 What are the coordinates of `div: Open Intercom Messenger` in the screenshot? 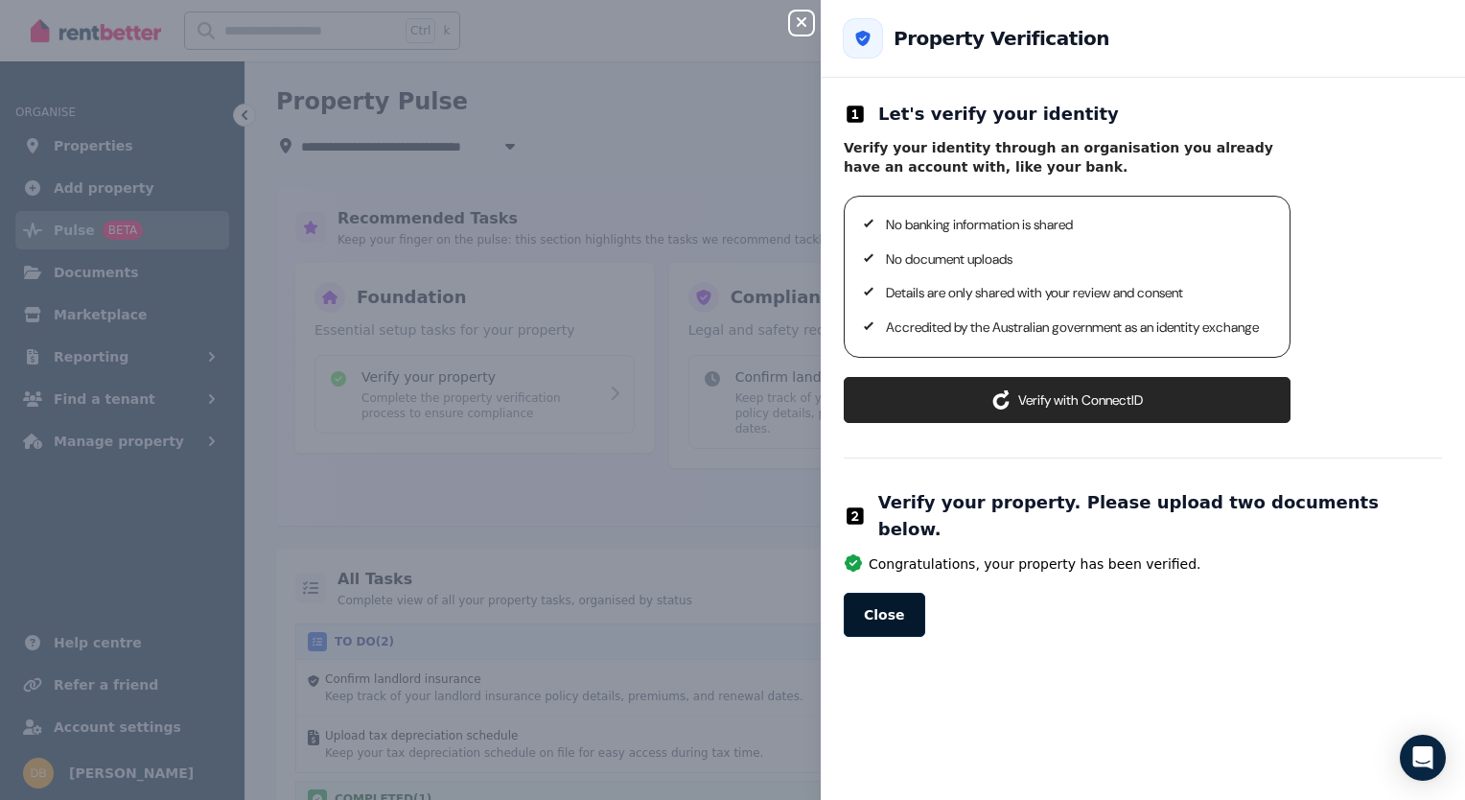 It's located at (1423, 758).